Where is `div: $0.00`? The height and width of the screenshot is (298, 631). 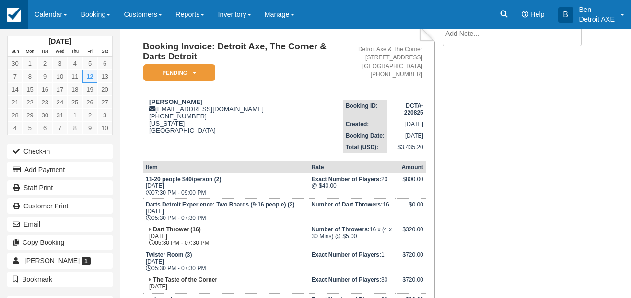 div: $0.00 is located at coordinates (410, 209).